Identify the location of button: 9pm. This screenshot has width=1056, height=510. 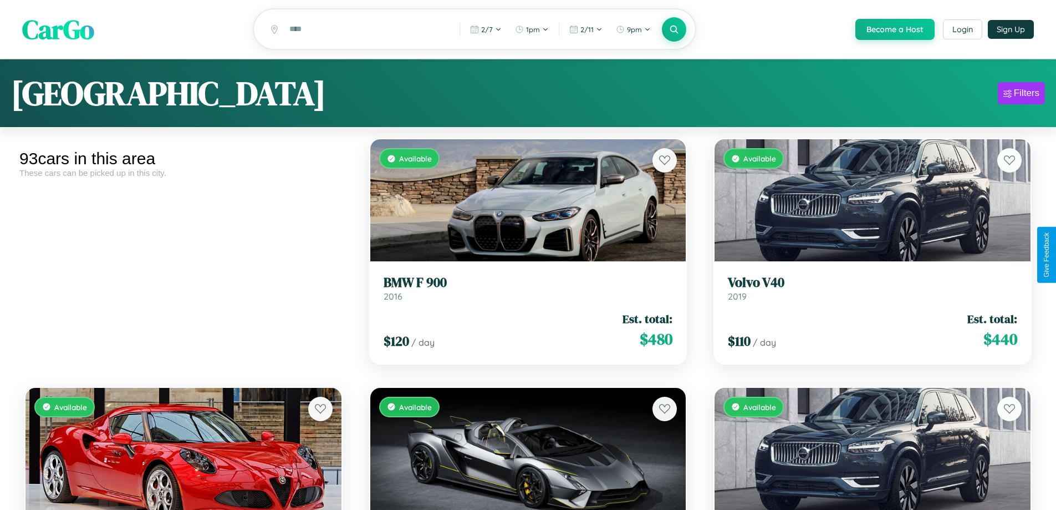
(633, 29).